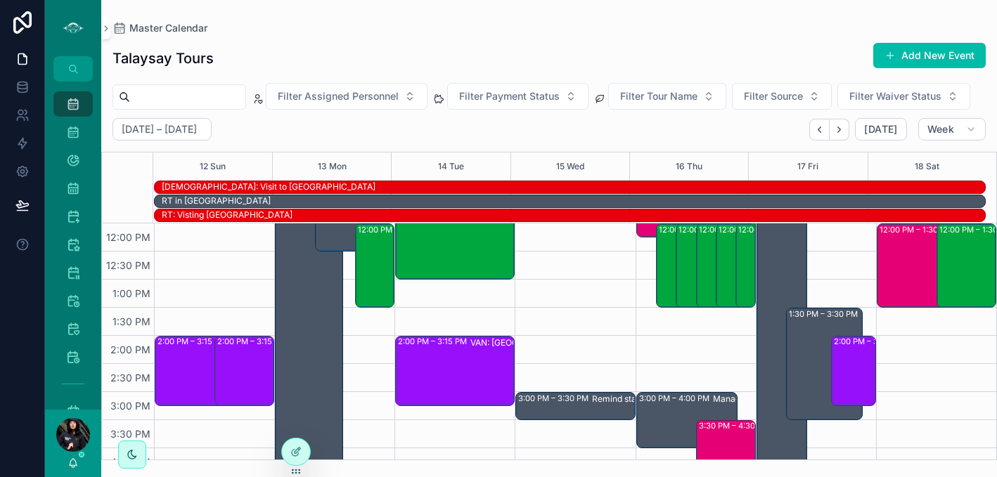 The width and height of the screenshot is (997, 477). What do you see at coordinates (761, 399) in the screenshot?
I see `div: Management Calendar Review` at bounding box center [761, 399].